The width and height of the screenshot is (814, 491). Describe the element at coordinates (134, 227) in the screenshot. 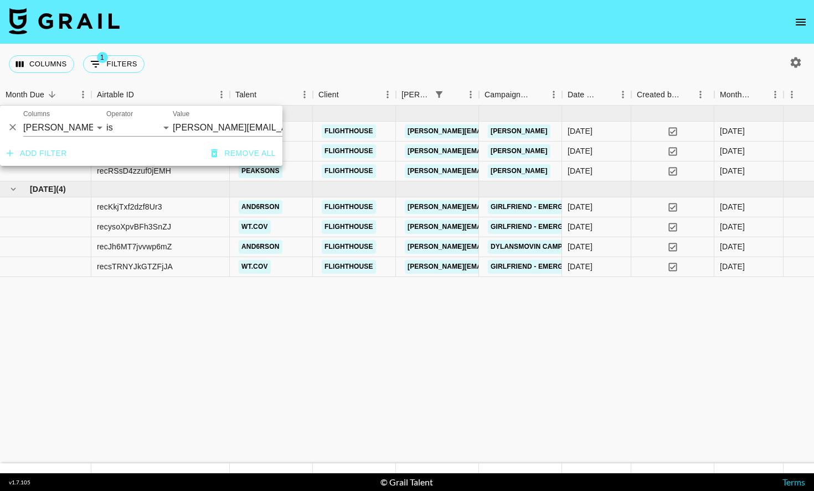

I see `div: recysoXpvBFh3SnZJ` at that location.